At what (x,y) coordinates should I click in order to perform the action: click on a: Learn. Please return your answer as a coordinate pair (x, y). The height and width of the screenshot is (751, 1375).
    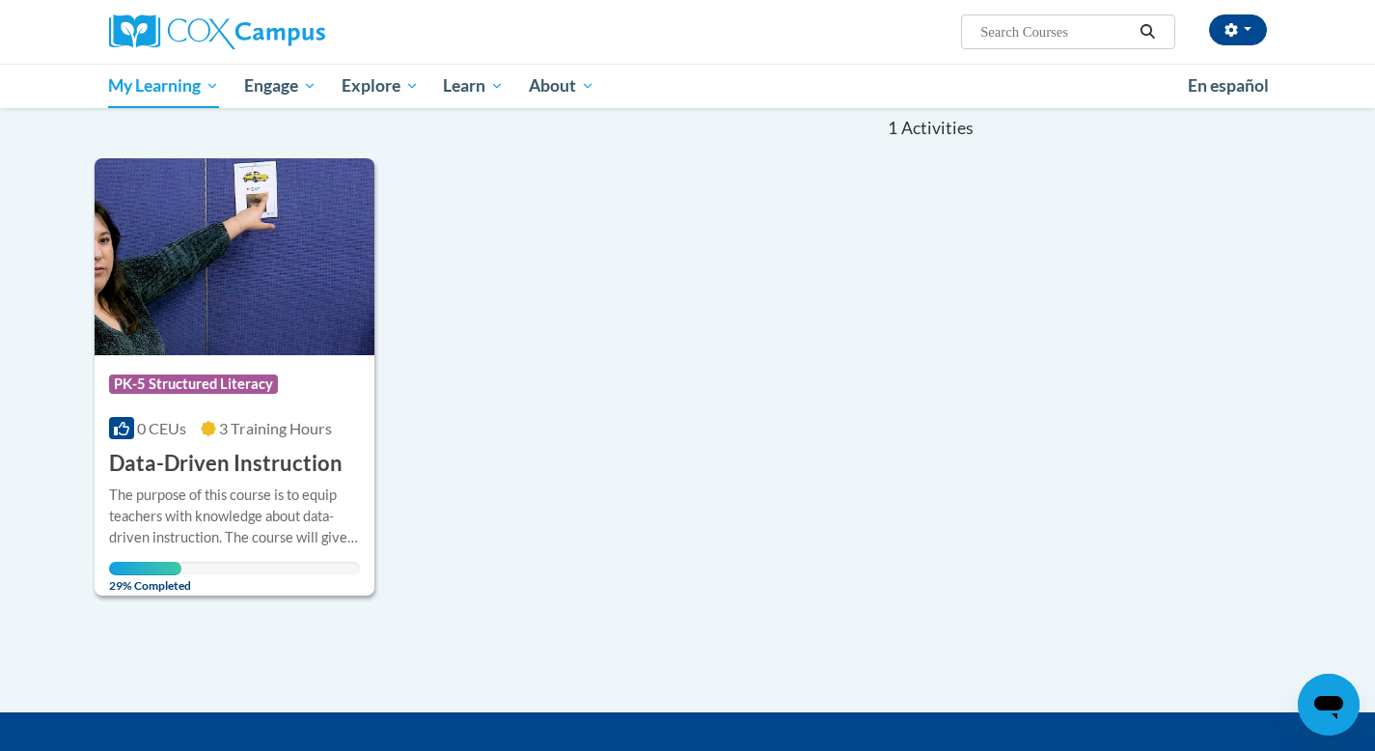
    Looking at the image, I should click on (473, 86).